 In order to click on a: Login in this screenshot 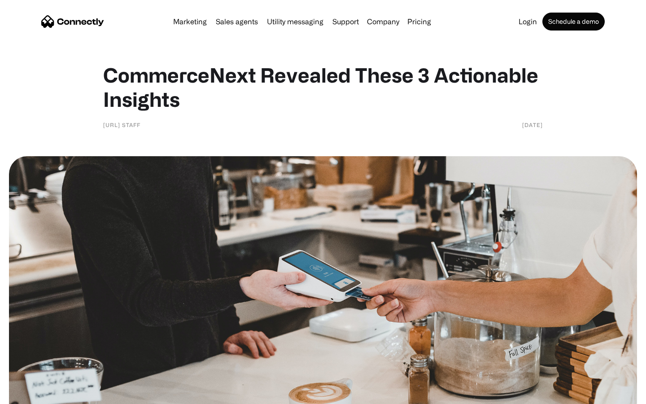, I will do `click(528, 22)`.